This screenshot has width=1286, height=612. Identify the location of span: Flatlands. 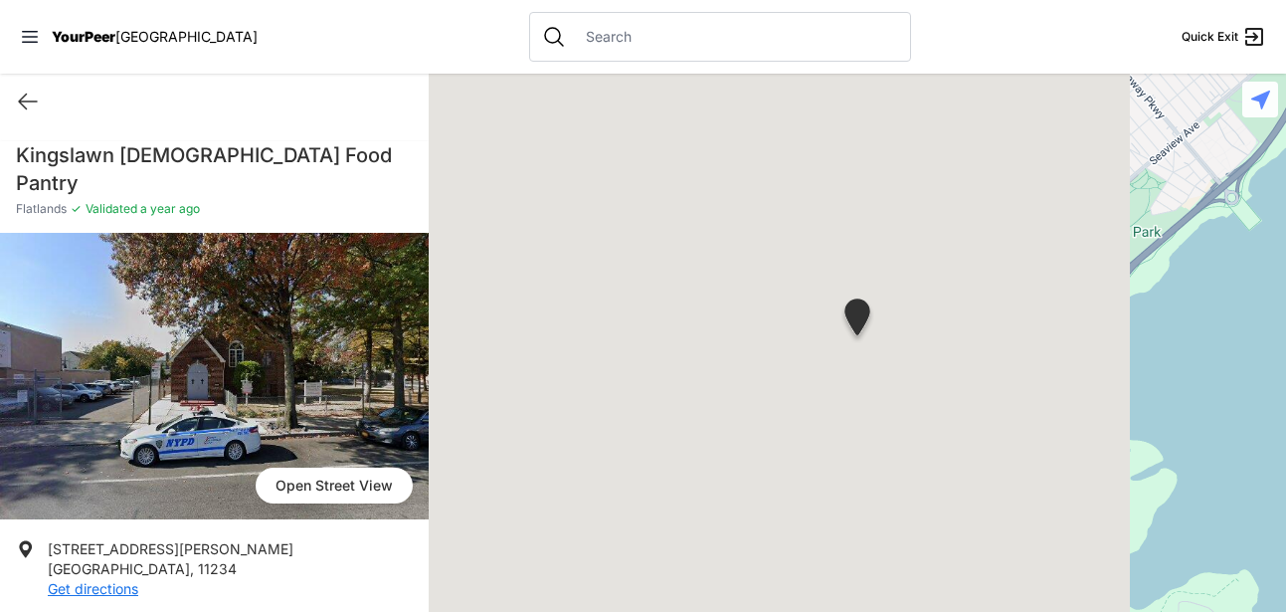
(41, 209).